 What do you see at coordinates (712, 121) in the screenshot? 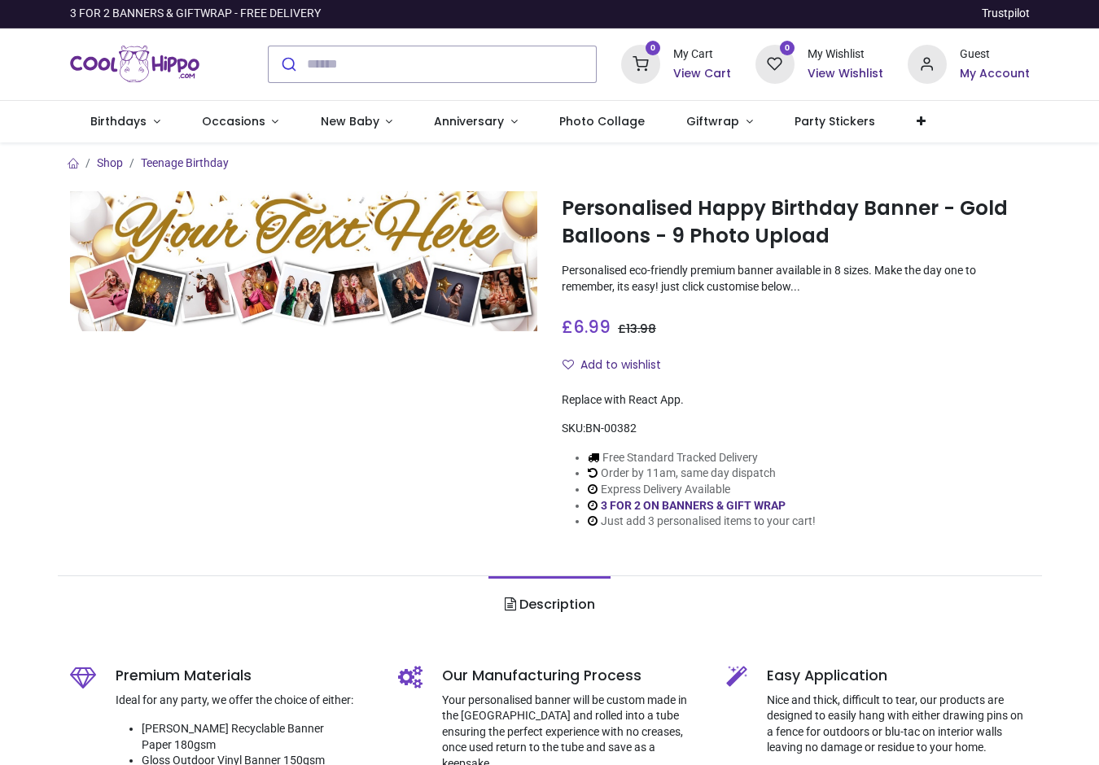
I see `span: Giftwrap` at bounding box center [712, 121].